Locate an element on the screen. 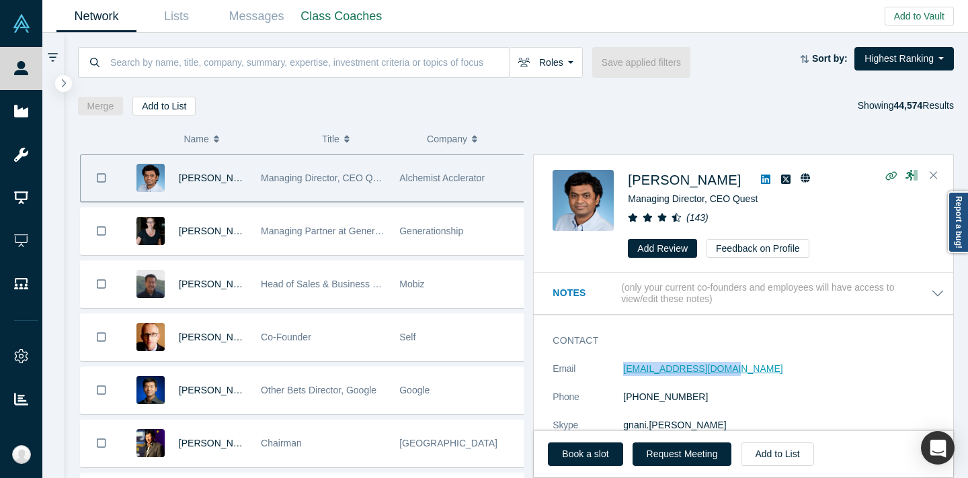  input: Search by name, title, company, summary, expertise, investment criteria or topics of focus is located at coordinates (308, 62).